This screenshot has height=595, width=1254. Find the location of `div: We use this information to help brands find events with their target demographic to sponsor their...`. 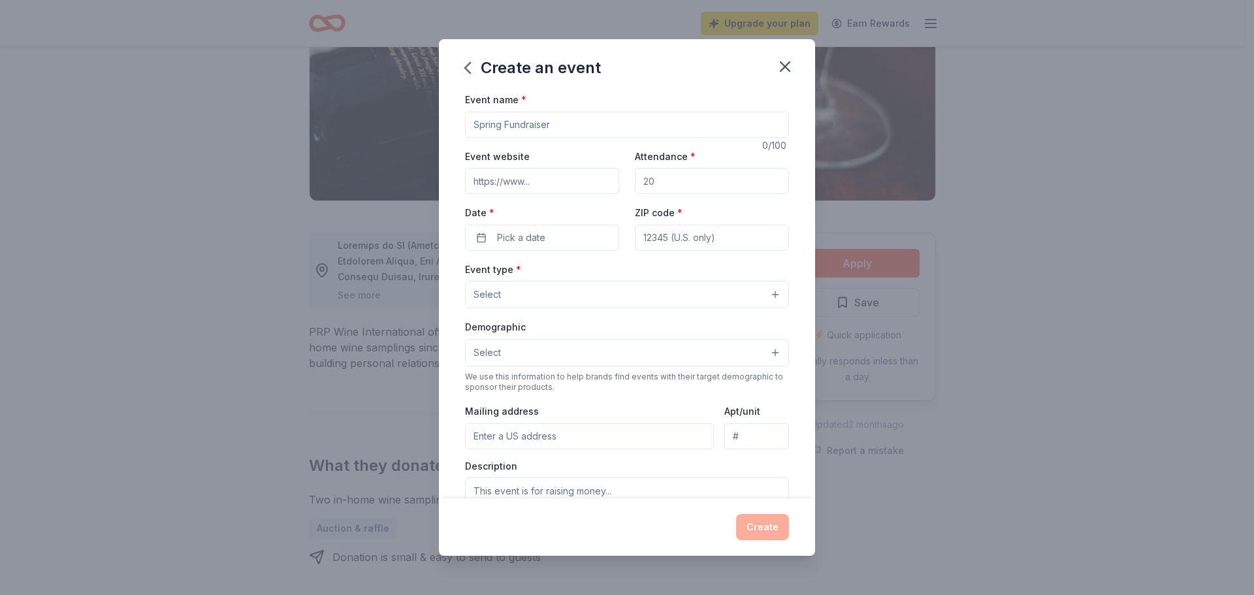

div: We use this information to help brands find events with their target demographic to sponsor their... is located at coordinates (627, 382).